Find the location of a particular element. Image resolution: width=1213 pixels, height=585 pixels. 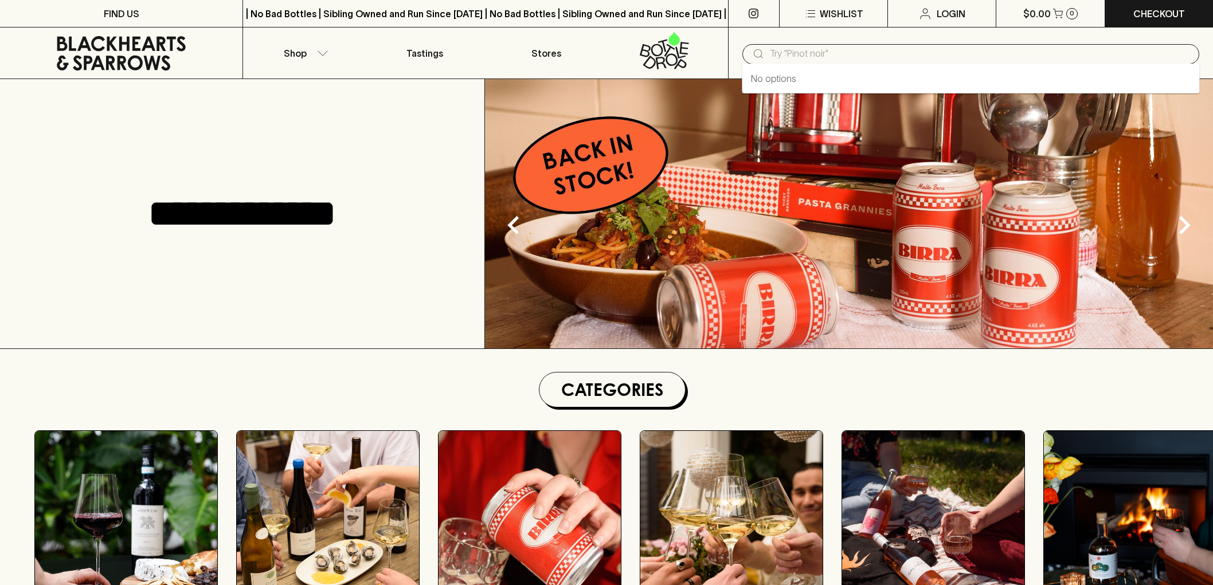

p: 0 is located at coordinates (1072, 13).